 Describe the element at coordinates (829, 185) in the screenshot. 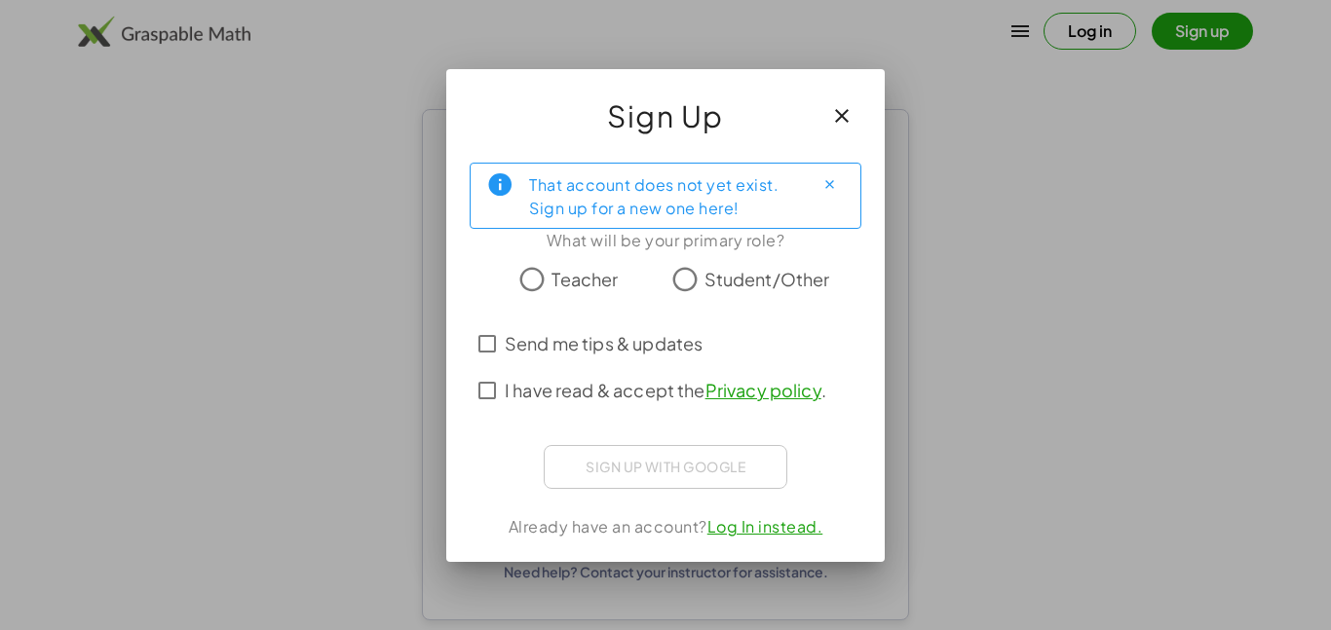

I see `button: Close` at that location.